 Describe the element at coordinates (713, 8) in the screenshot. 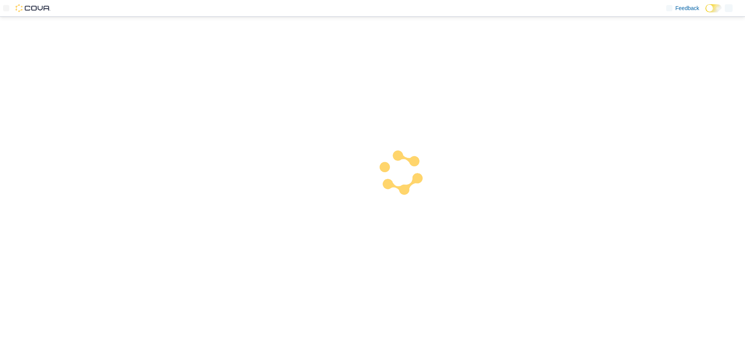

I see `input: Dark Mode` at that location.